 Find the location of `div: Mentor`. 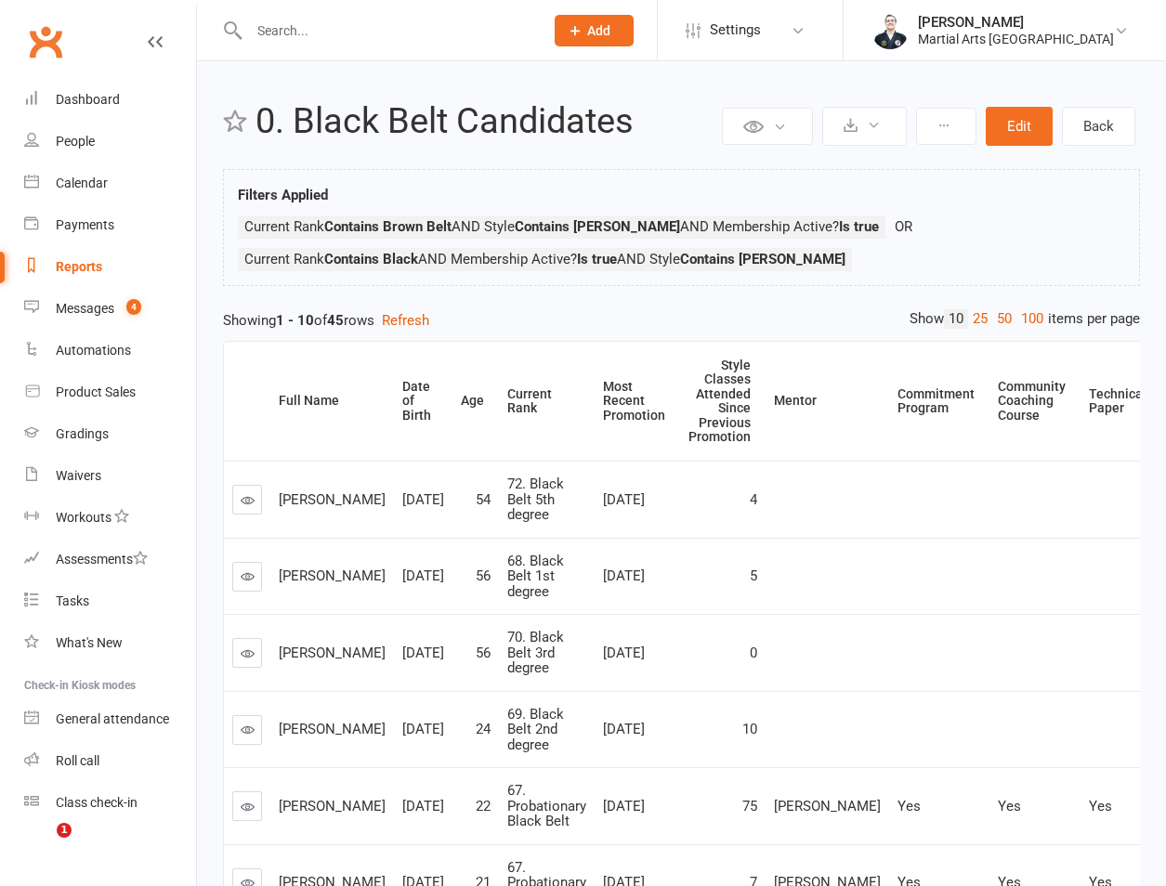

div: Mentor is located at coordinates (824, 400).